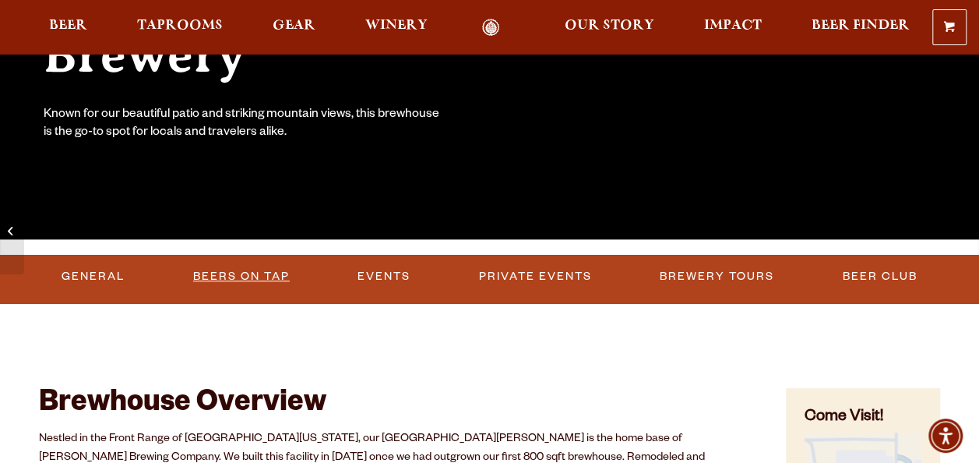 This screenshot has height=463, width=979. What do you see at coordinates (396, 26) in the screenshot?
I see `span: Winery` at bounding box center [396, 26].